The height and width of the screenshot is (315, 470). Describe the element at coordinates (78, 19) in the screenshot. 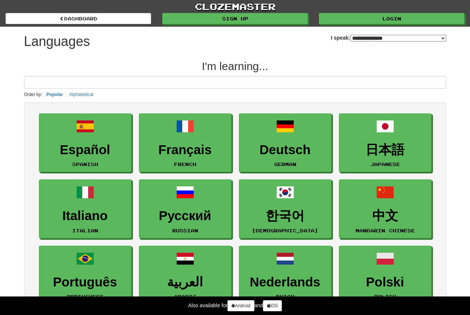

I see `a: dashboard` at that location.